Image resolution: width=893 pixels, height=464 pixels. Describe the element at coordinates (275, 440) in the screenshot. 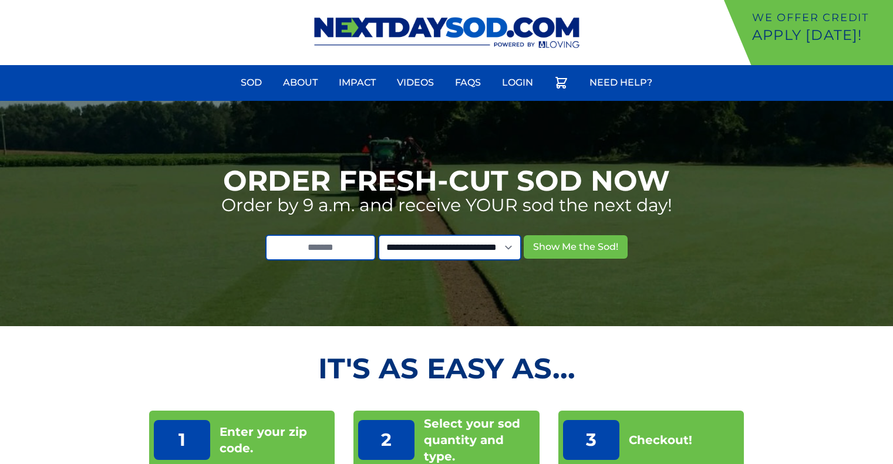

I see `p: Enter your zip code.` at that location.